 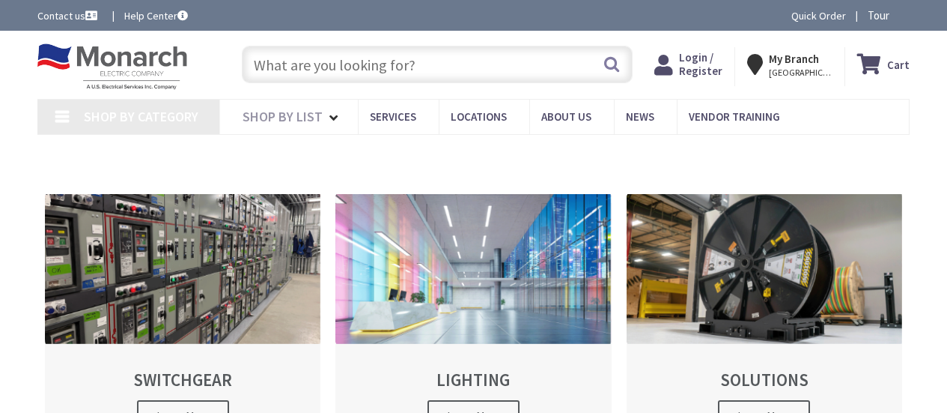 I want to click on span: Locations, so click(x=479, y=116).